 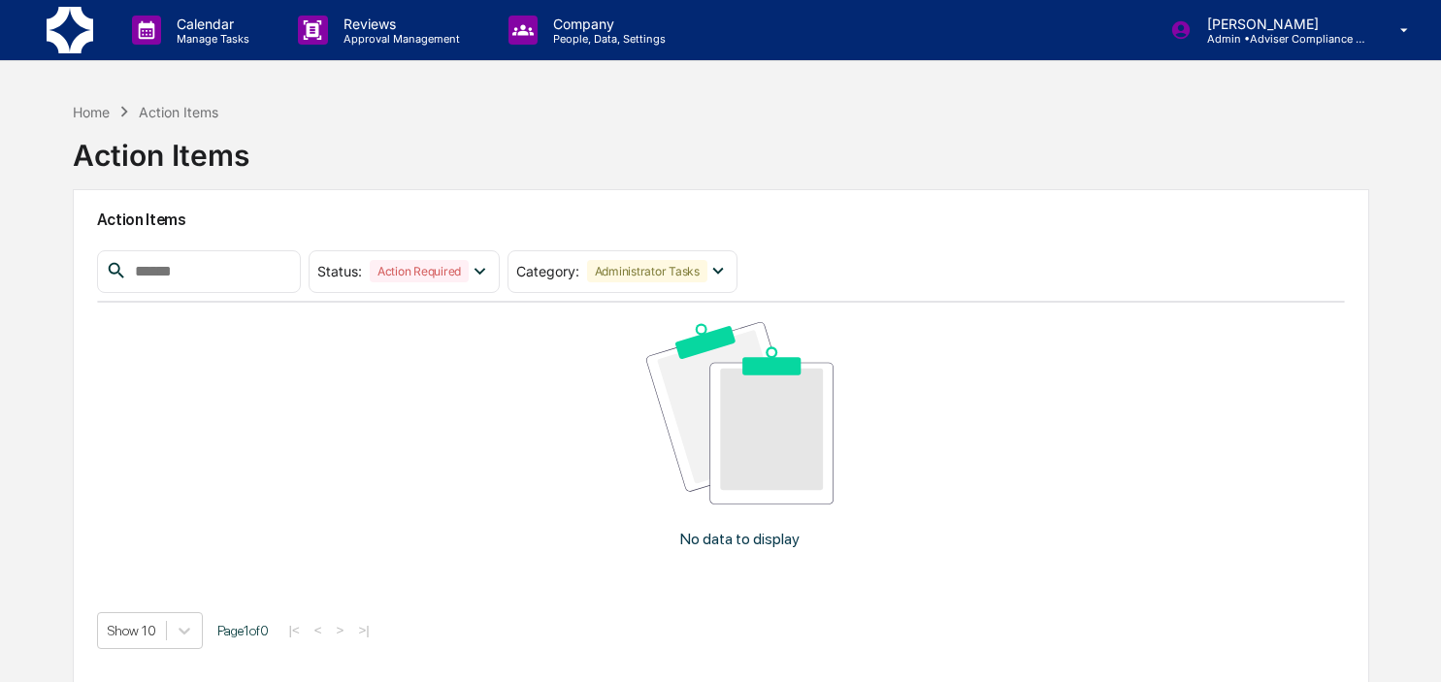 I want to click on p: Approval Management, so click(x=399, y=39).